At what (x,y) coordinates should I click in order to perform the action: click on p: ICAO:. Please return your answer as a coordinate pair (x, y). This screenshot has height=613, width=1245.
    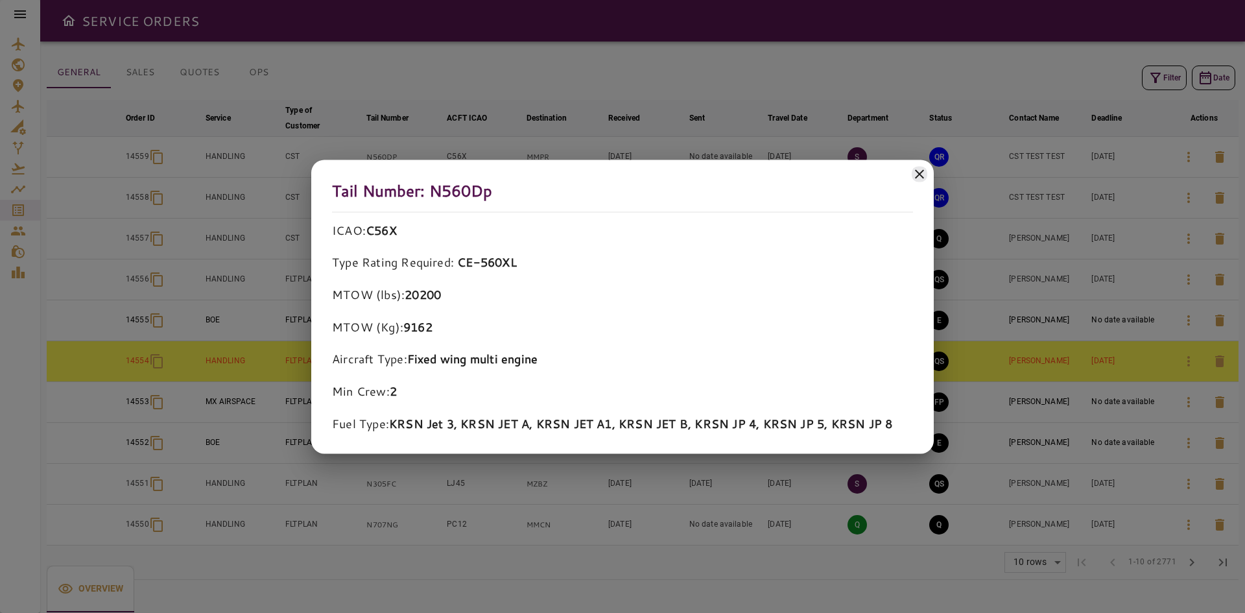
    Looking at the image, I should click on (622, 231).